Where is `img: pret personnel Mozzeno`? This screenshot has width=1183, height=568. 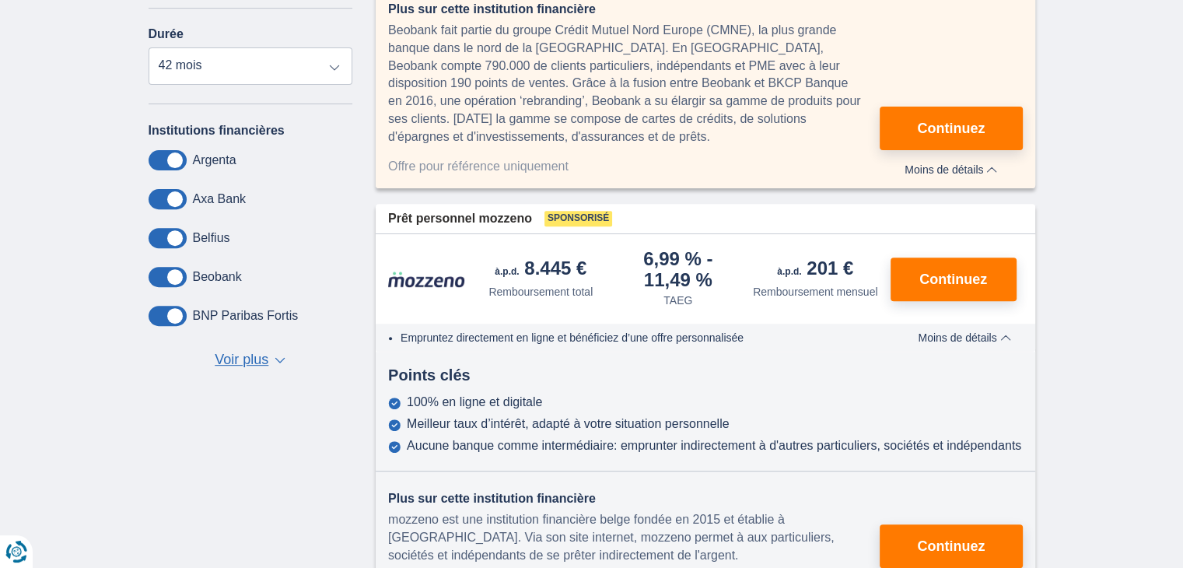 img: pret personnel Mozzeno is located at coordinates (427, 279).